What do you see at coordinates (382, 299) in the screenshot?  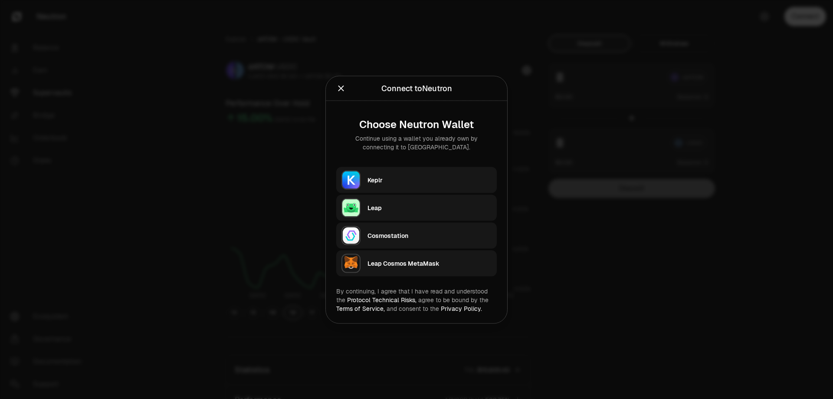 I see `a: Protocol Technical Risks,` at bounding box center [382, 299].